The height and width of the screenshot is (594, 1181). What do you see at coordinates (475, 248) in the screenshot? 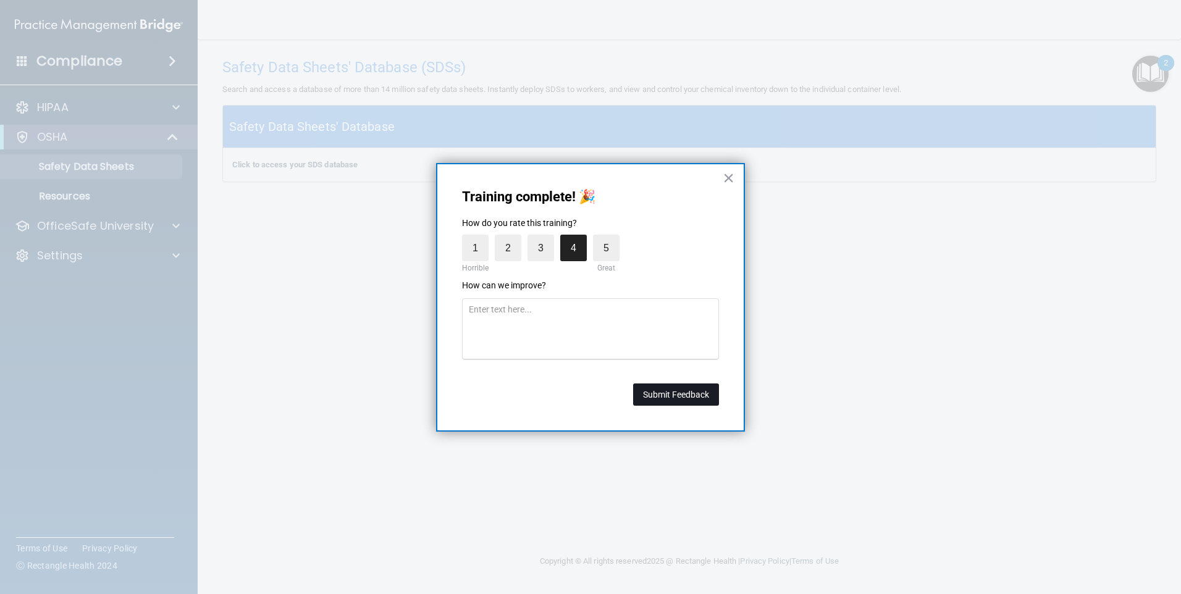
I see `label: 1` at bounding box center [475, 248].